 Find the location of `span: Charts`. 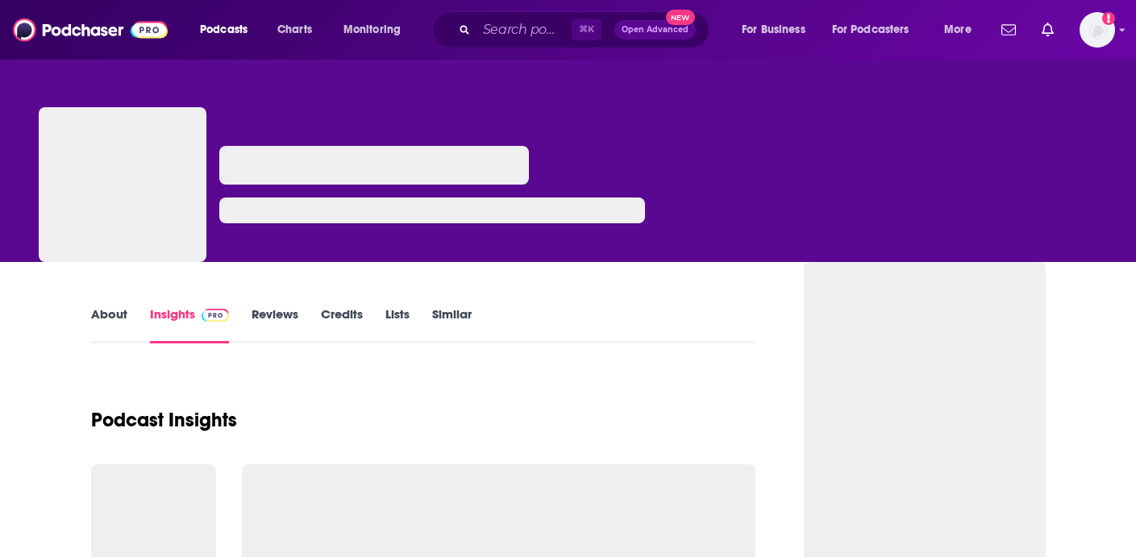

span: Charts is located at coordinates (294, 30).